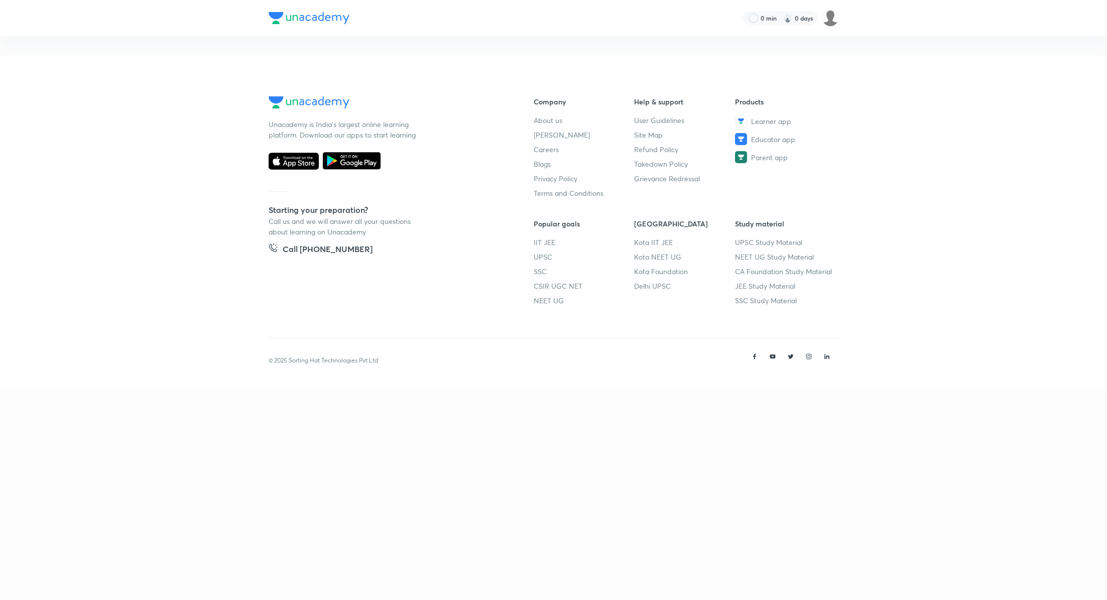  I want to click on a: NEET UG, so click(584, 300).